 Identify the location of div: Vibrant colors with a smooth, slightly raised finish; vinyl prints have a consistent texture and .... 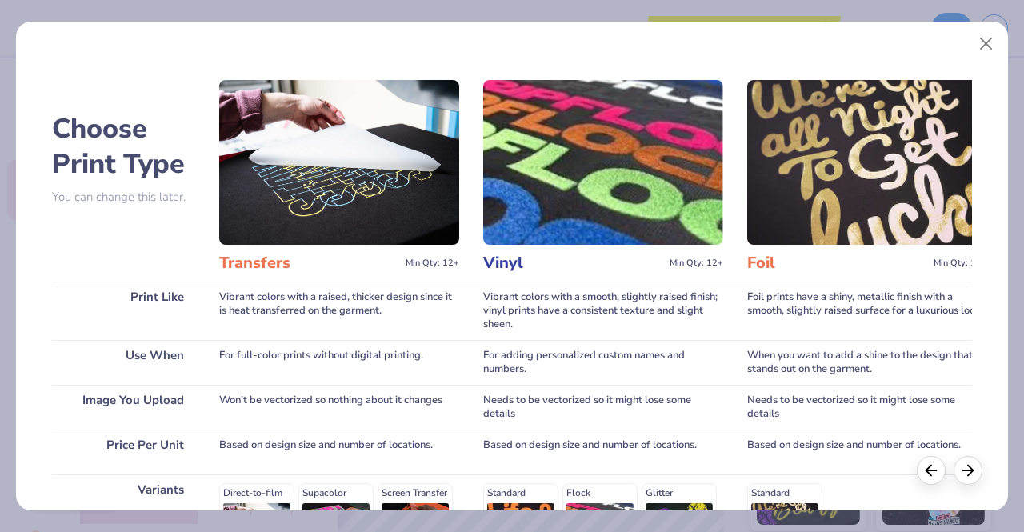
(603, 310).